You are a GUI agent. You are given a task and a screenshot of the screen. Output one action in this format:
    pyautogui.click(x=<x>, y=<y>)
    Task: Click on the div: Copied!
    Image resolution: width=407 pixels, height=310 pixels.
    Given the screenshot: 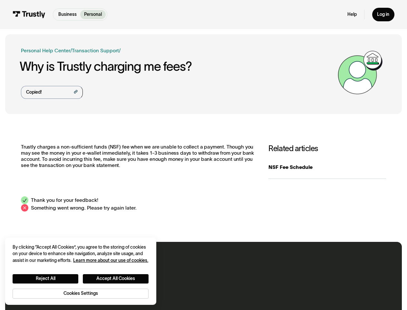 What is the action you would take?
    pyautogui.click(x=34, y=92)
    